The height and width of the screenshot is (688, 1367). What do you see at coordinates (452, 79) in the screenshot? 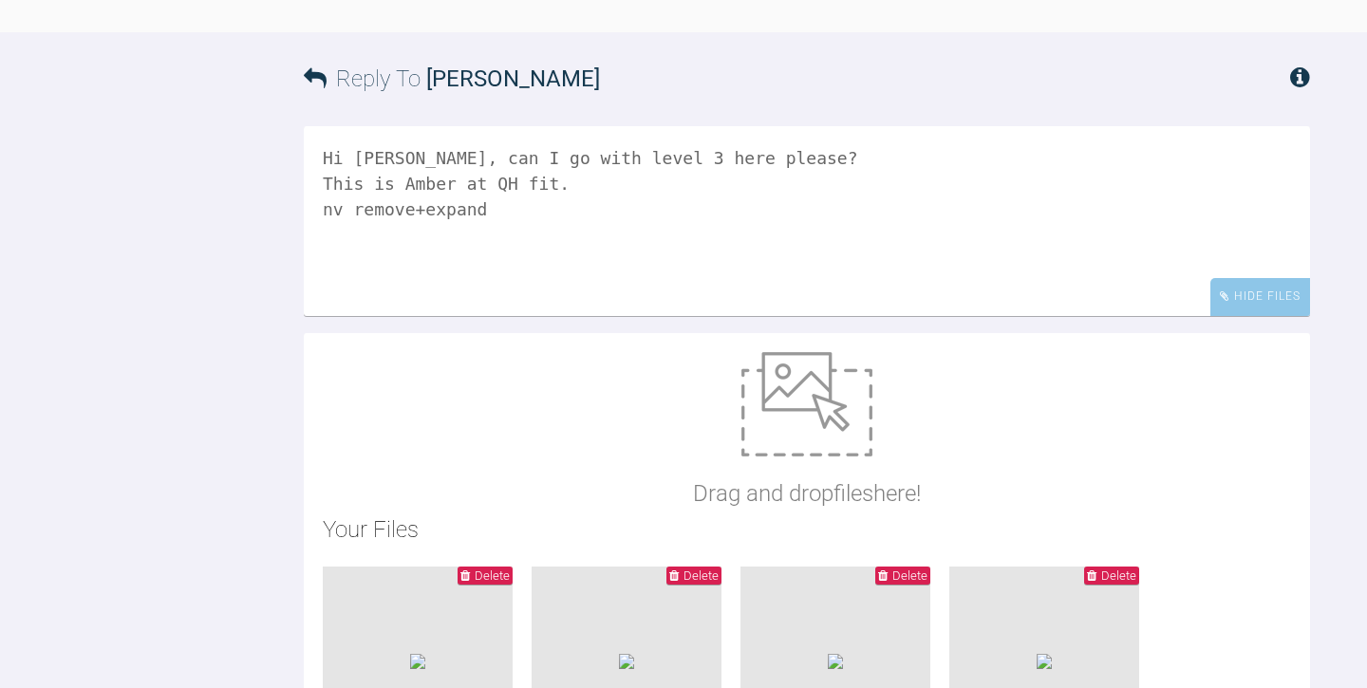
I see `h3: Reply To` at bounding box center [452, 79].